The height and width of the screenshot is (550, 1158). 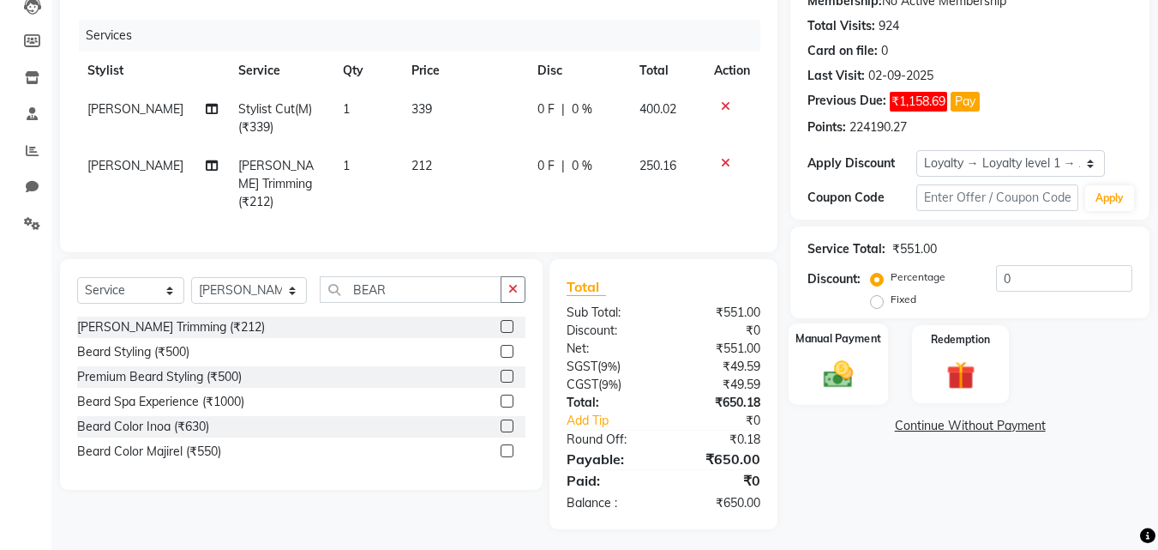 What do you see at coordinates (143, 426) in the screenshot?
I see `div: Beard Color Inoa (₹630)` at bounding box center [143, 426].